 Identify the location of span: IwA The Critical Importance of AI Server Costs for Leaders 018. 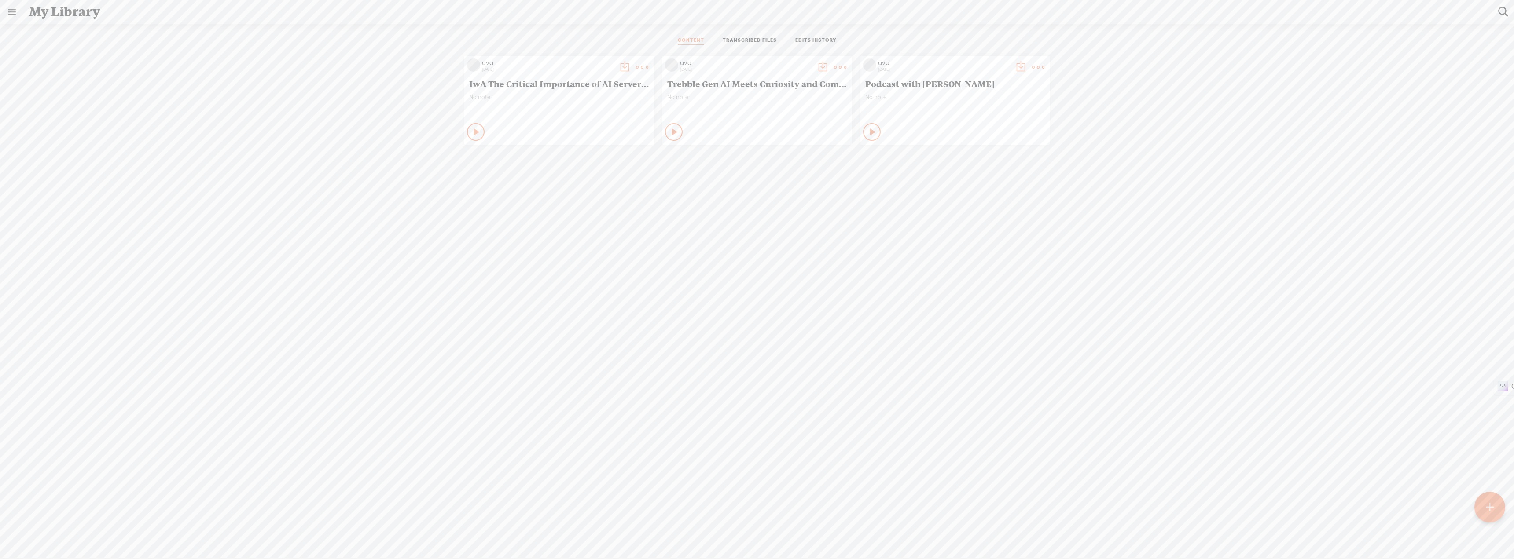
(559, 84).